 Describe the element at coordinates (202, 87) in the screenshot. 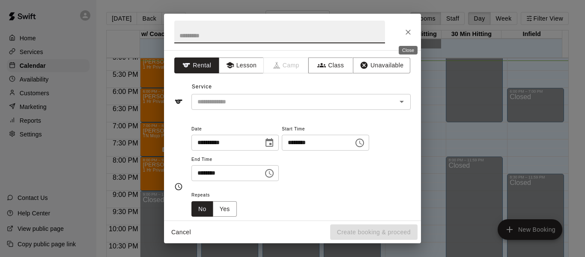

I see `span: Service` at that location.